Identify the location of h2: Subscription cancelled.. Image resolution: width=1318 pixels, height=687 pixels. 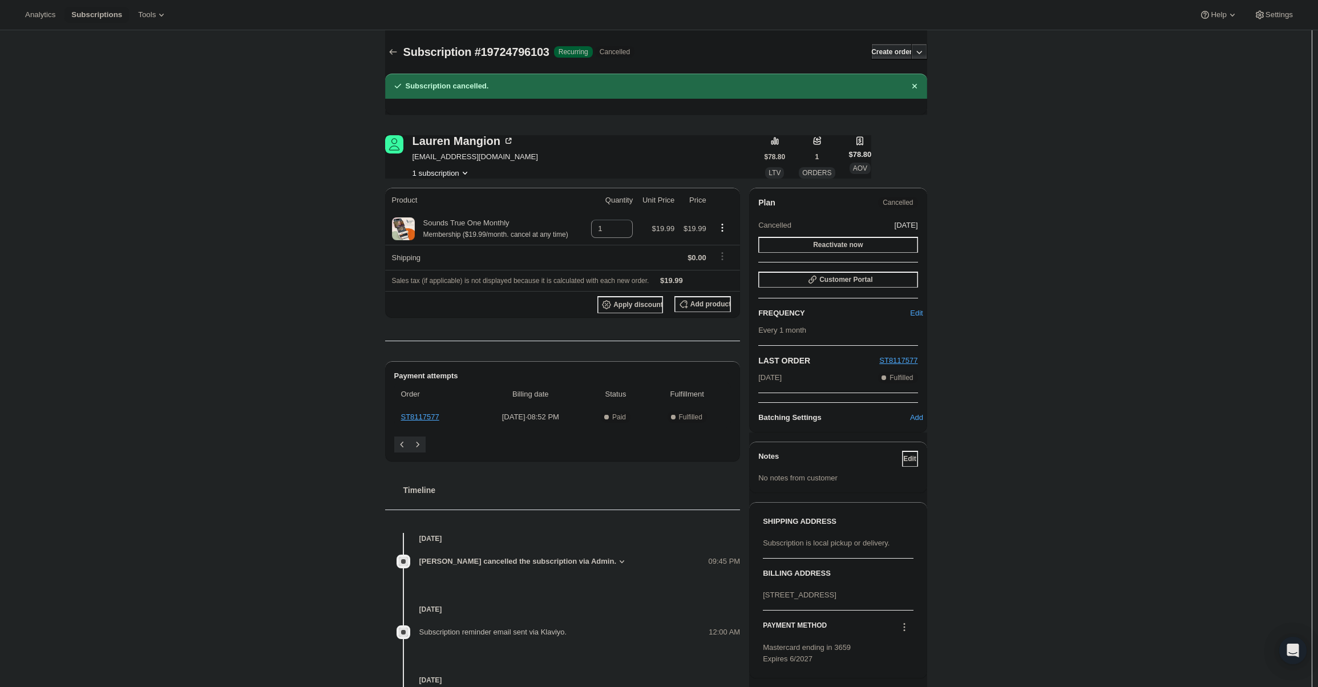
(447, 86).